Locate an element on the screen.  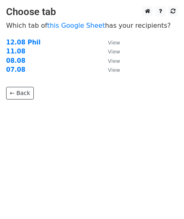
strong: 07.08 is located at coordinates (15, 70).